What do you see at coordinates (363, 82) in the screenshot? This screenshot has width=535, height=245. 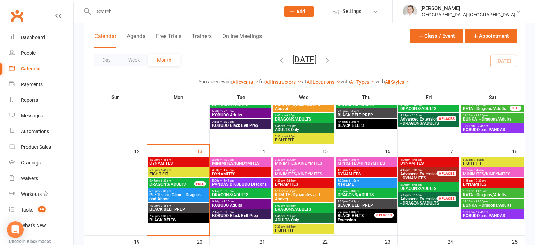 I see `a: All Types` at bounding box center [363, 82].